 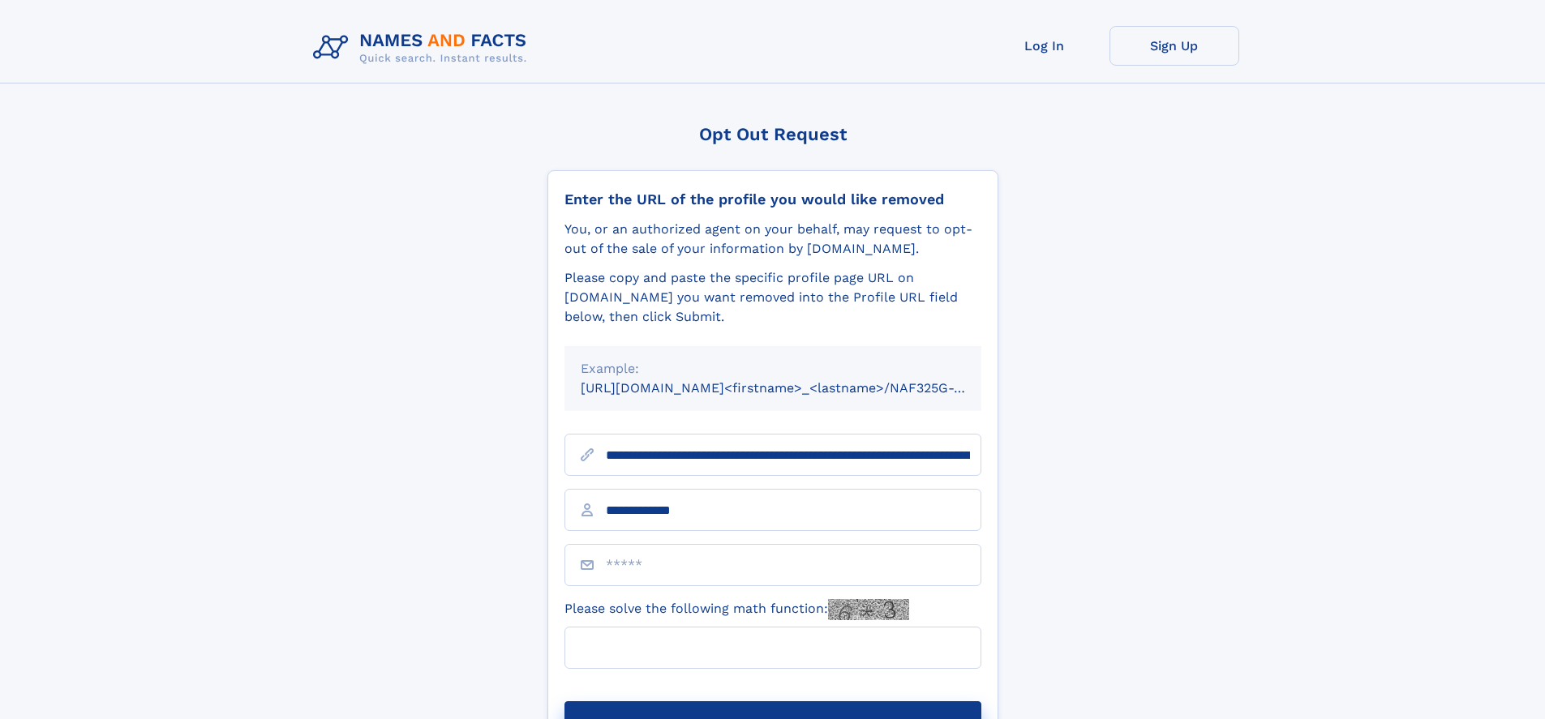 I want to click on img: Logo Names and Facts, so click(x=423, y=48).